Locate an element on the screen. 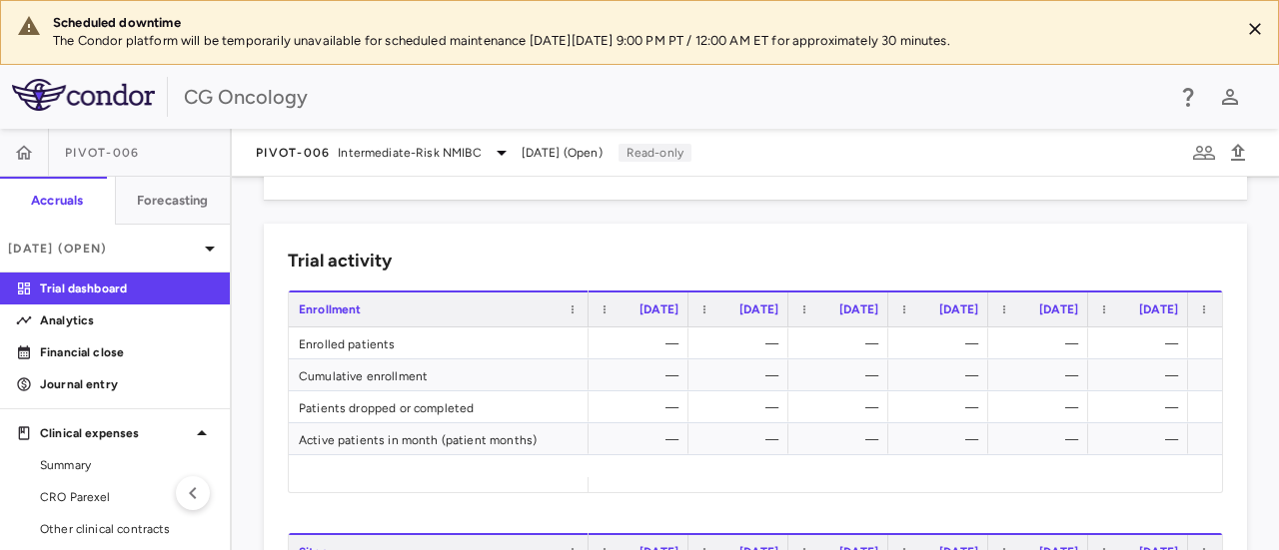 The height and width of the screenshot is (550, 1279). div: Patients dropped or completed is located at coordinates (439, 407).